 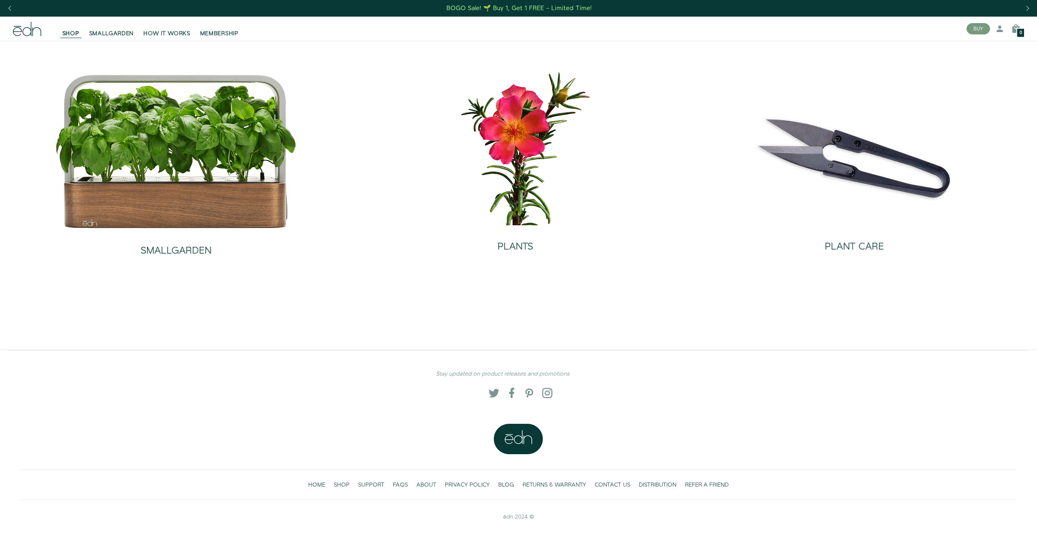 I want to click on a: BOGO Sale! 🌱 Buy 1, Get 1 FREE – Limited Time!, so click(x=519, y=8).